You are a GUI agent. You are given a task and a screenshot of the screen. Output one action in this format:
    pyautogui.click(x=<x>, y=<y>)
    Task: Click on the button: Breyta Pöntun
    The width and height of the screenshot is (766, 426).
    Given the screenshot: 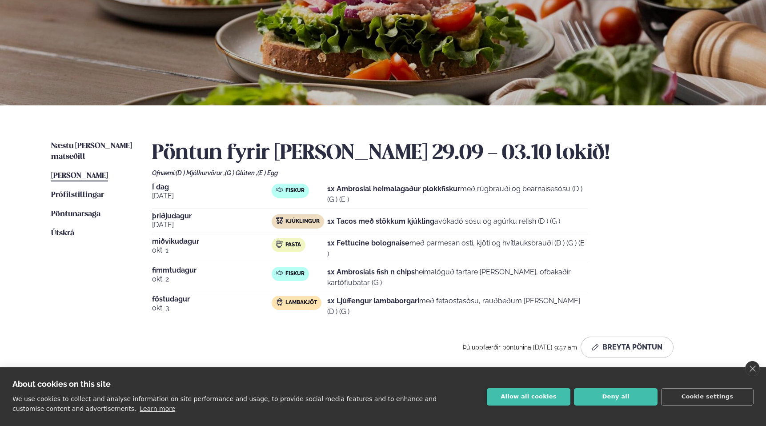 What is the action you would take?
    pyautogui.click(x=627, y=347)
    